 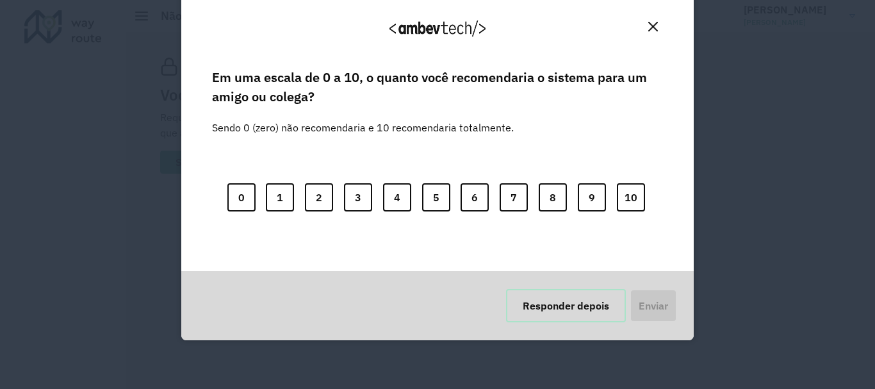 What do you see at coordinates (653, 26) in the screenshot?
I see `img: Close` at bounding box center [653, 26].